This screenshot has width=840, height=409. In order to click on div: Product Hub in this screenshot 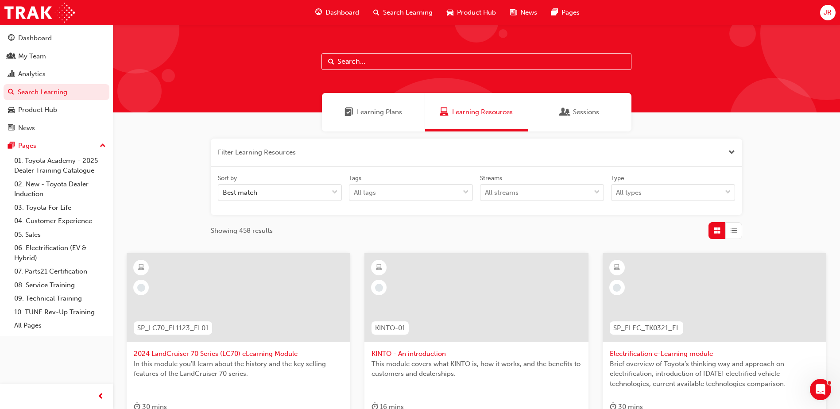, I will do `click(38, 110)`.